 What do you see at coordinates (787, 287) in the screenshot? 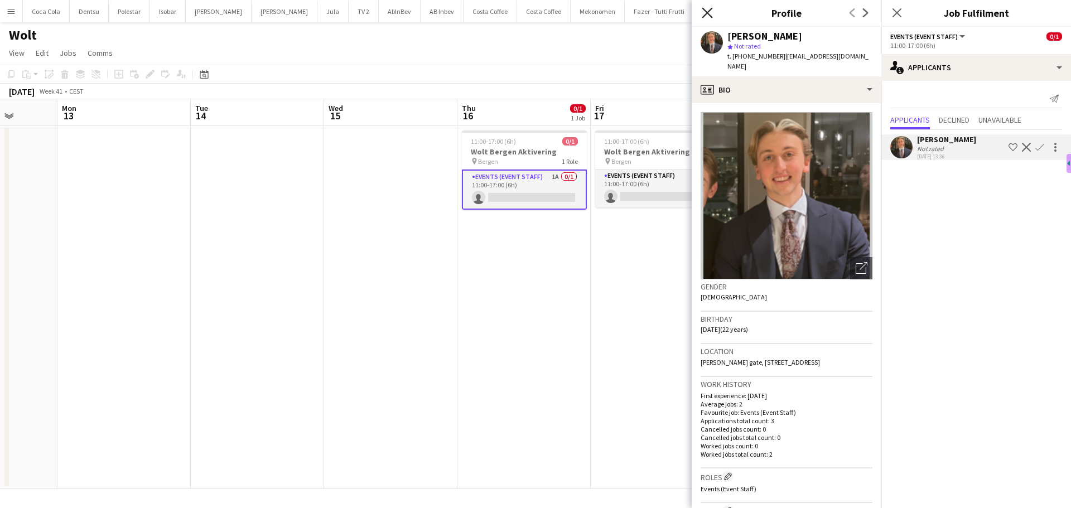
I see `h3: Gender` at bounding box center [787, 287].